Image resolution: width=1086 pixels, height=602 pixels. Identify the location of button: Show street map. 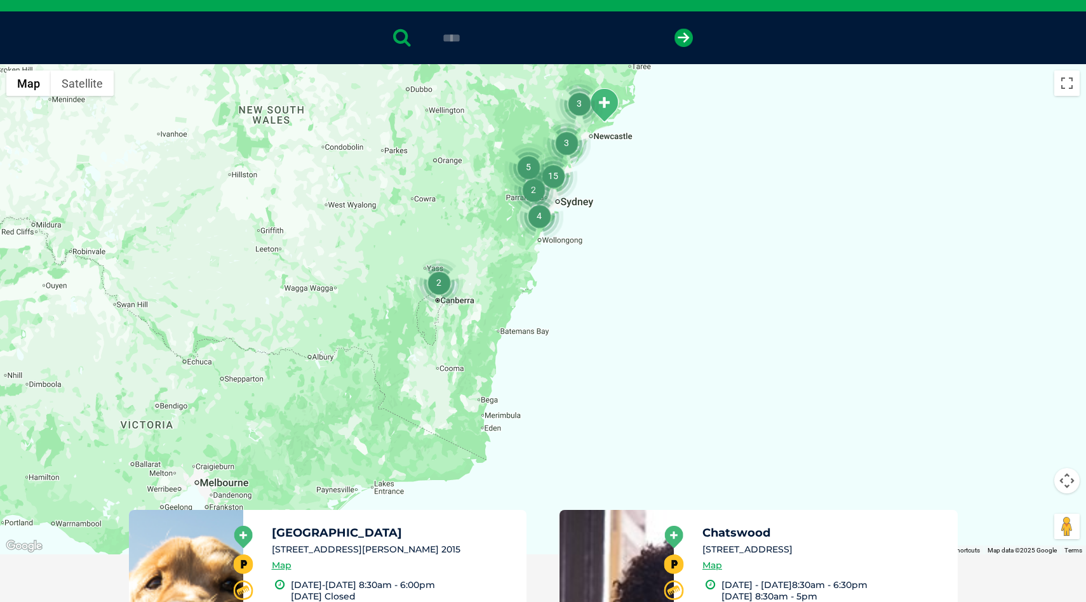
(29, 83).